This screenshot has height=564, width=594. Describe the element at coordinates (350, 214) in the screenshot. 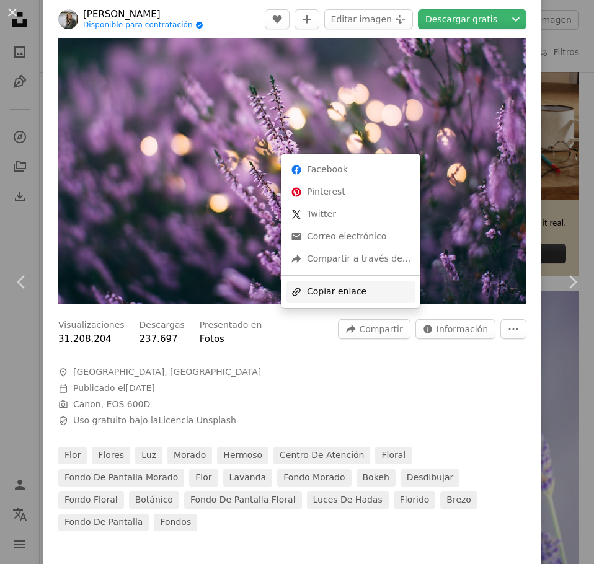

I see `a: Comparte en Twitter` at that location.